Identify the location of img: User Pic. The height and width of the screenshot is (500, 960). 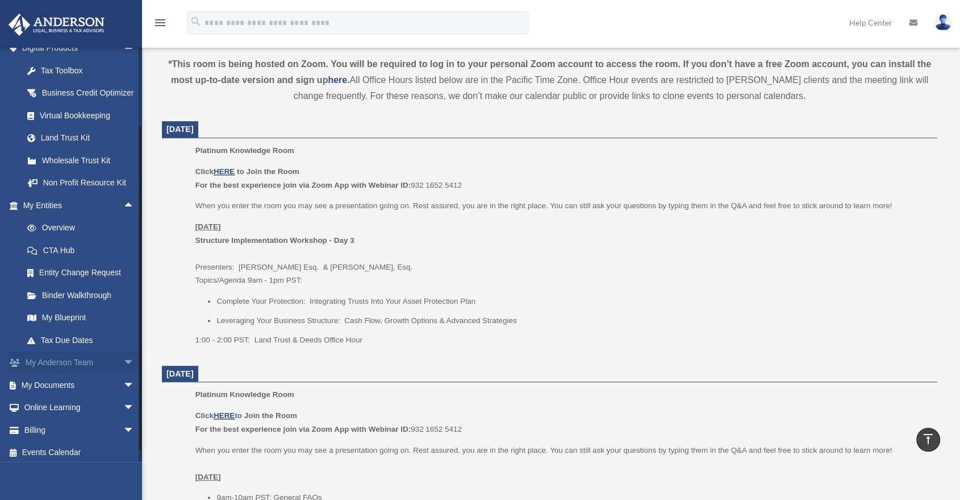
(943, 22).